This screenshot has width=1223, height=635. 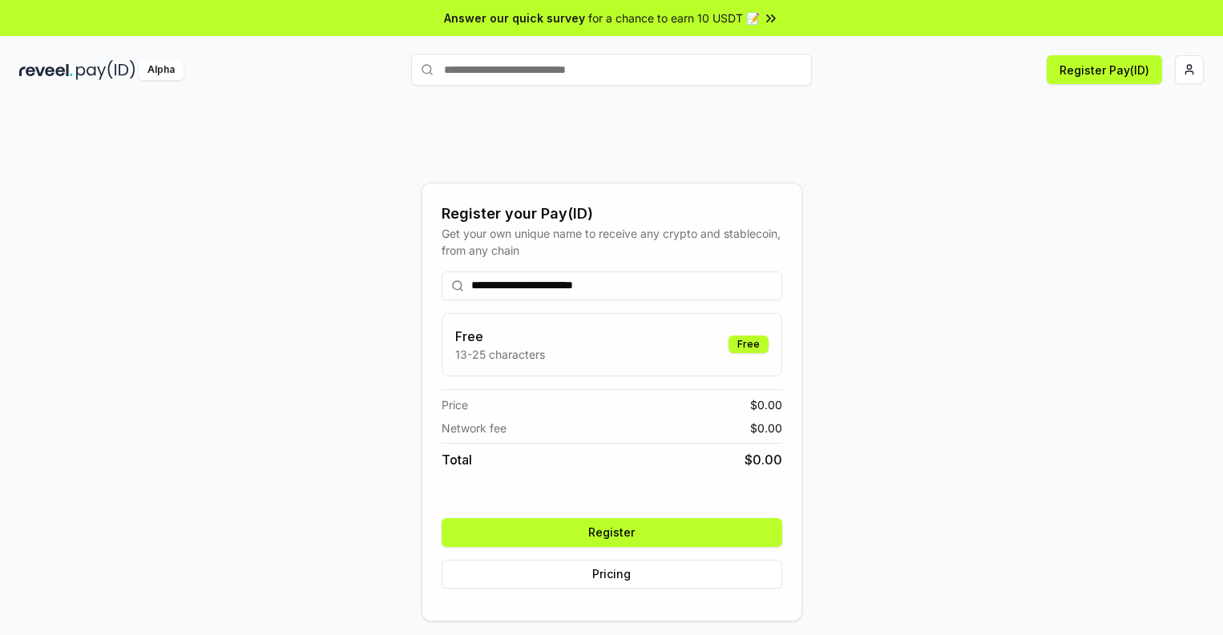 What do you see at coordinates (474, 428) in the screenshot?
I see `span: Network fee` at bounding box center [474, 428].